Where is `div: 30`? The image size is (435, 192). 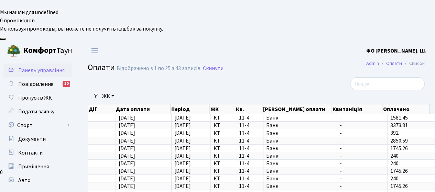 div: 30 is located at coordinates (66, 84).